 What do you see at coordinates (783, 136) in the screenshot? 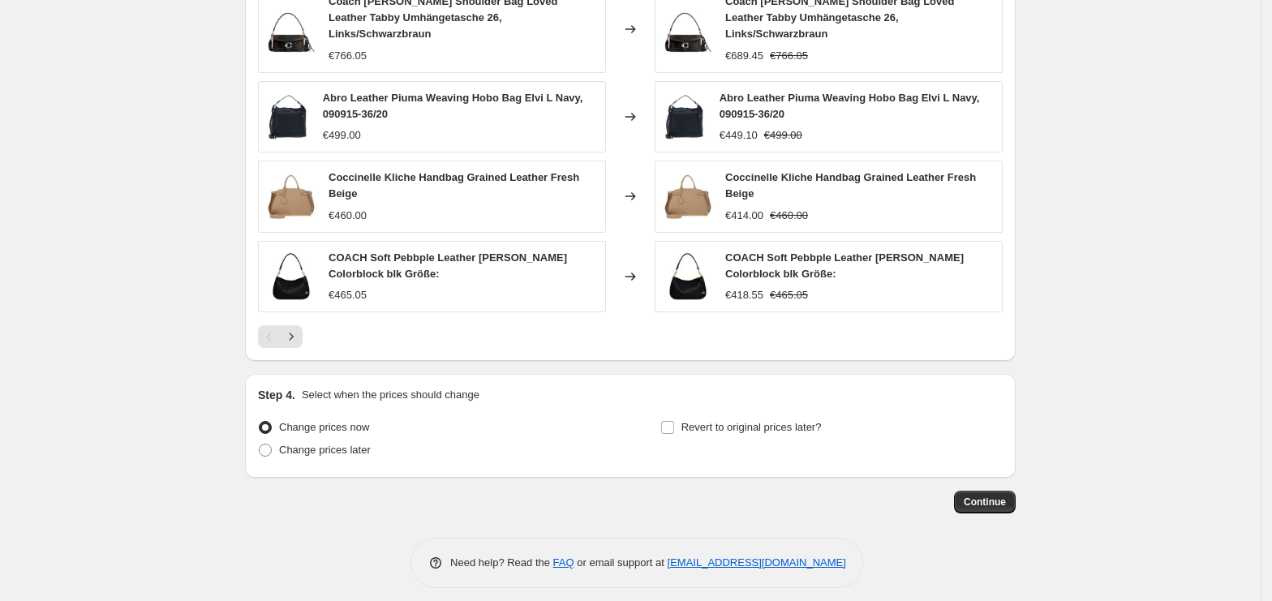
I see `strike: €499.00` at bounding box center [783, 136].